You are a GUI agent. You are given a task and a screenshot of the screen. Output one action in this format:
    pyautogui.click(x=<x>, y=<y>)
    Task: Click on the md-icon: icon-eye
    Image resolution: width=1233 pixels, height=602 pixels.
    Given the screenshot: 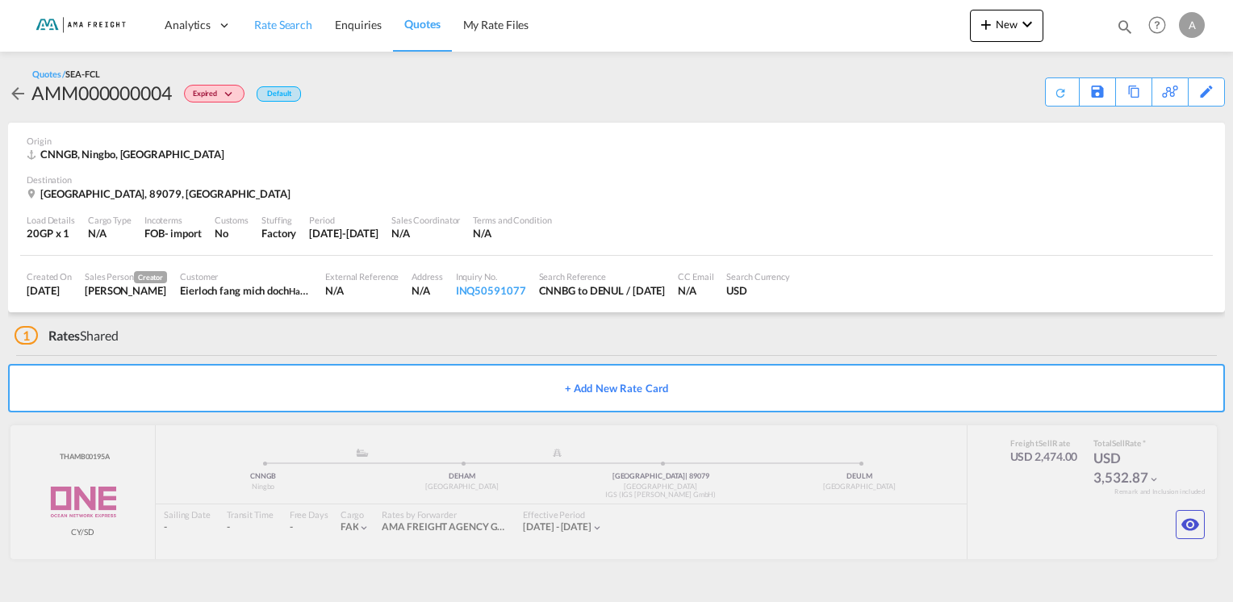 What is the action you would take?
    pyautogui.click(x=1190, y=524)
    